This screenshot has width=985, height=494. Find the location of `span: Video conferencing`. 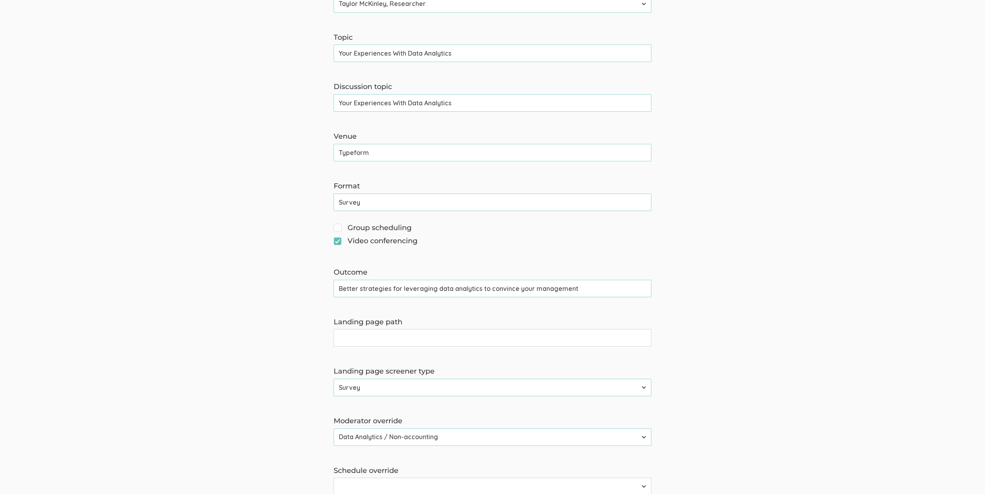

span: Video conferencing is located at coordinates (375, 241).